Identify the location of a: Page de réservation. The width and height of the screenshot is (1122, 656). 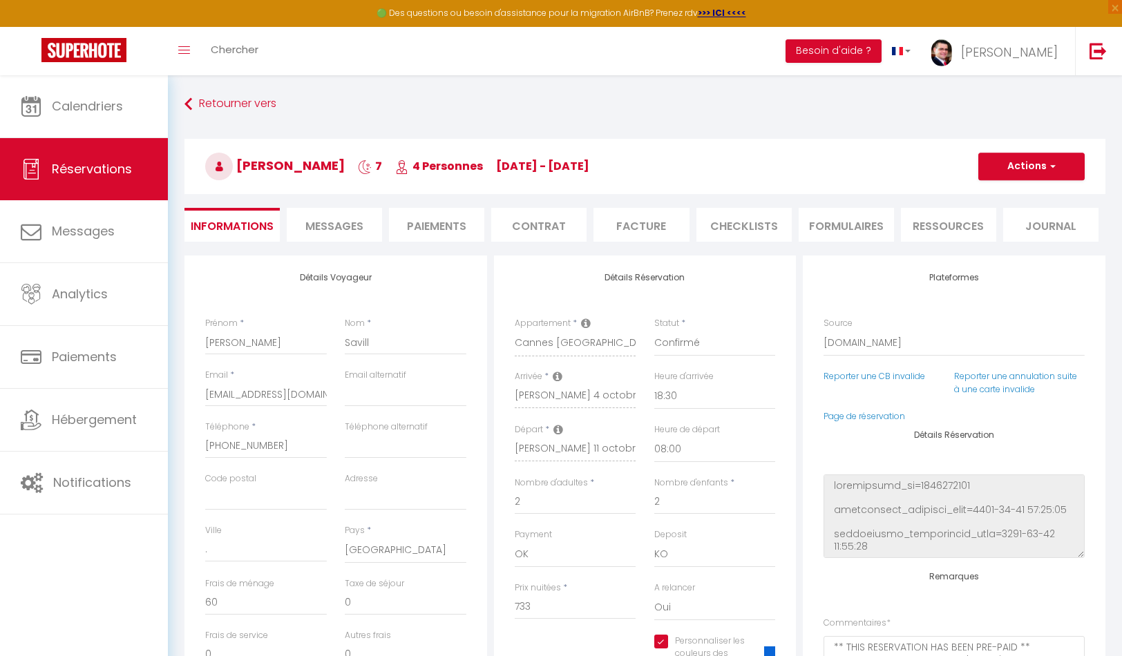
(864, 416).